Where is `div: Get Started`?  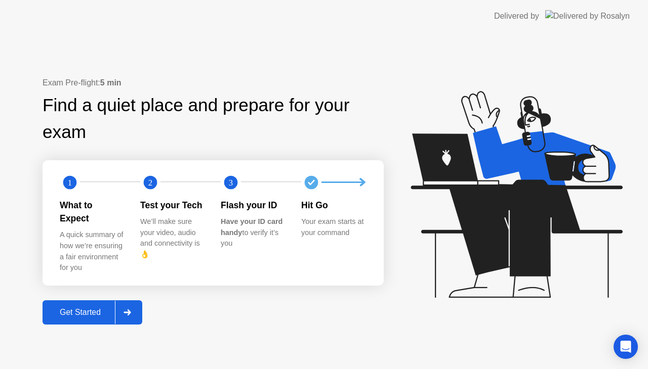 div: Get Started is located at coordinates (80, 313).